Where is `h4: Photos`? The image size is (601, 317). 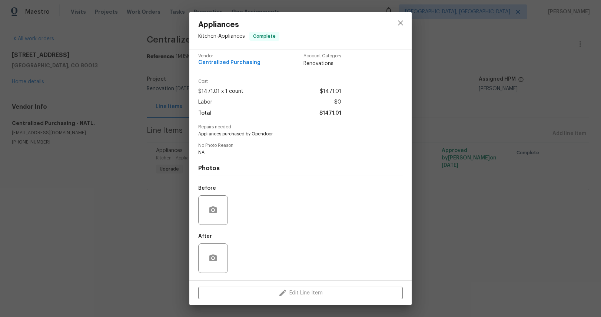 h4: Photos is located at coordinates (300, 169).